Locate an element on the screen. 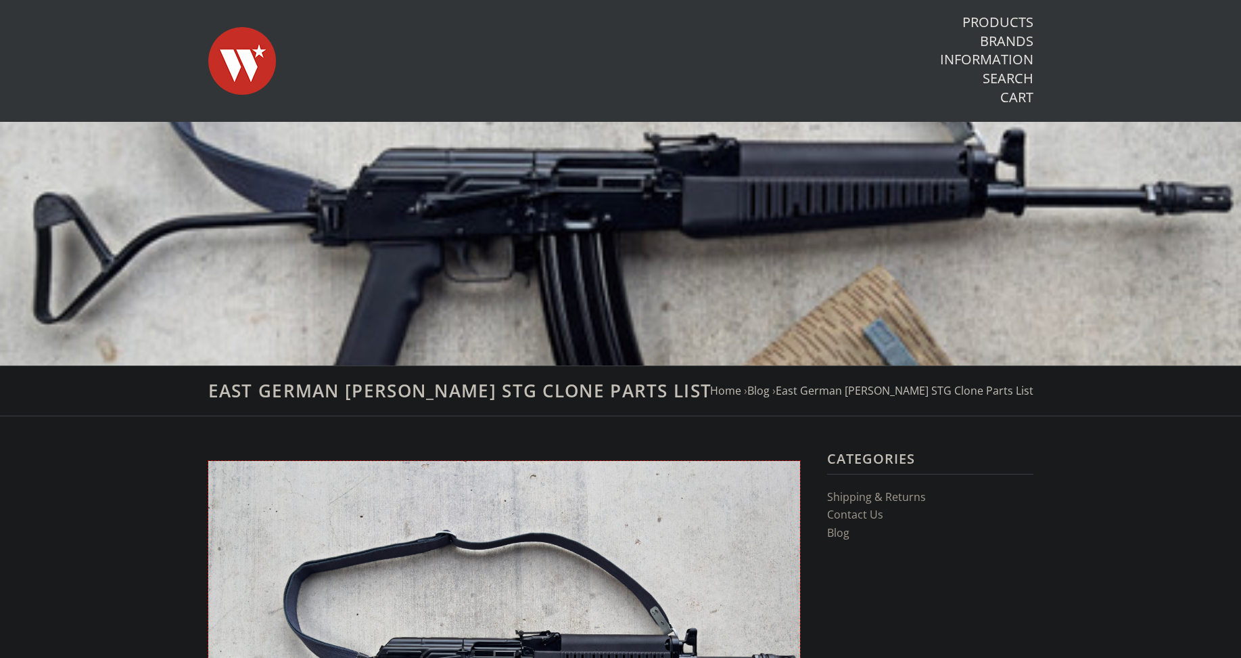 The width and height of the screenshot is (1241, 658). a: Information is located at coordinates (987, 60).